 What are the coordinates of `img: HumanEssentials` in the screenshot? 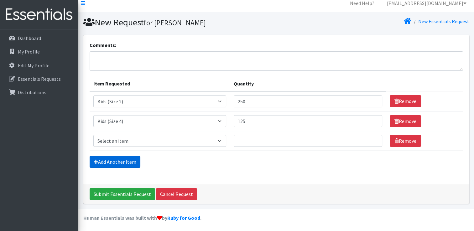 It's located at (39, 14).